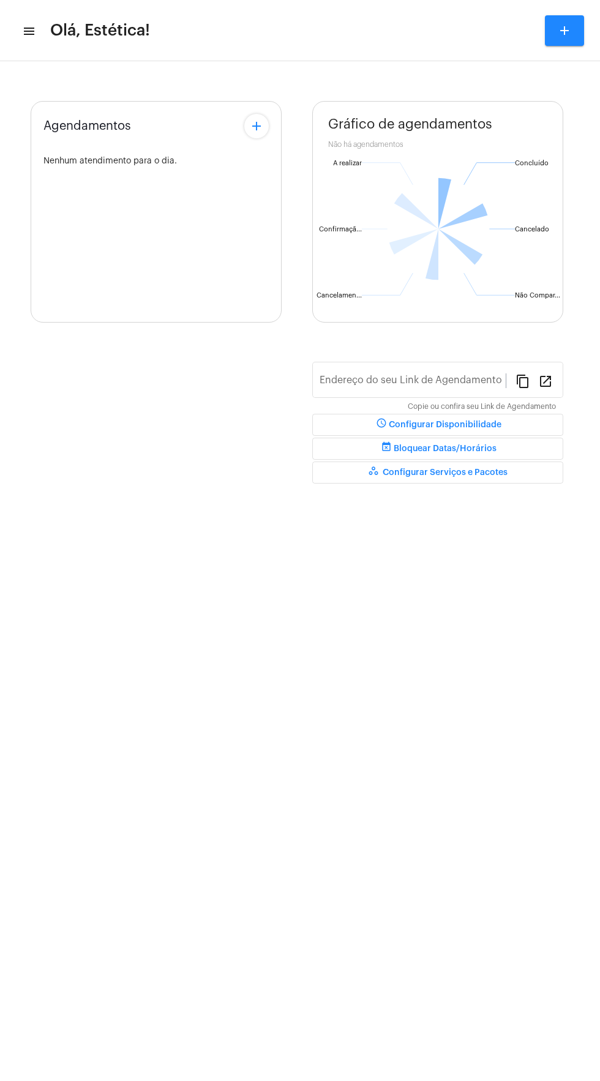 The width and height of the screenshot is (600, 1081). I want to click on span: Agendamentos, so click(87, 126).